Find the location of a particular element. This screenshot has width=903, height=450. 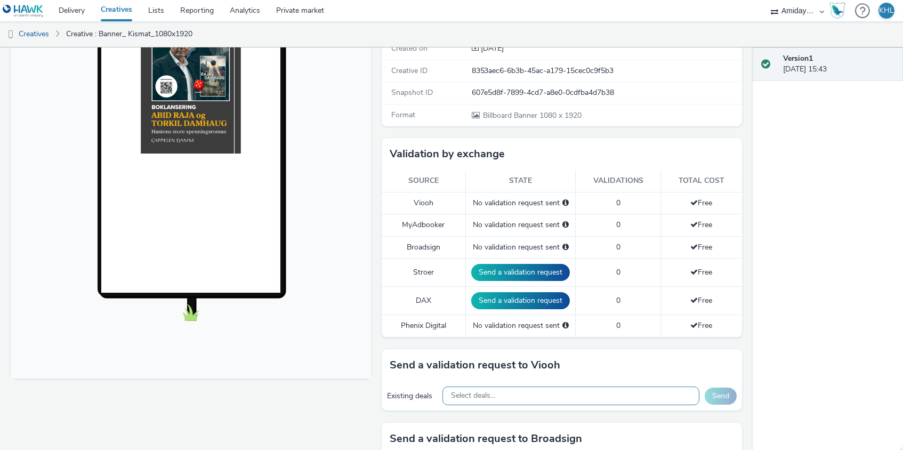

td: Stroer is located at coordinates (424, 272).